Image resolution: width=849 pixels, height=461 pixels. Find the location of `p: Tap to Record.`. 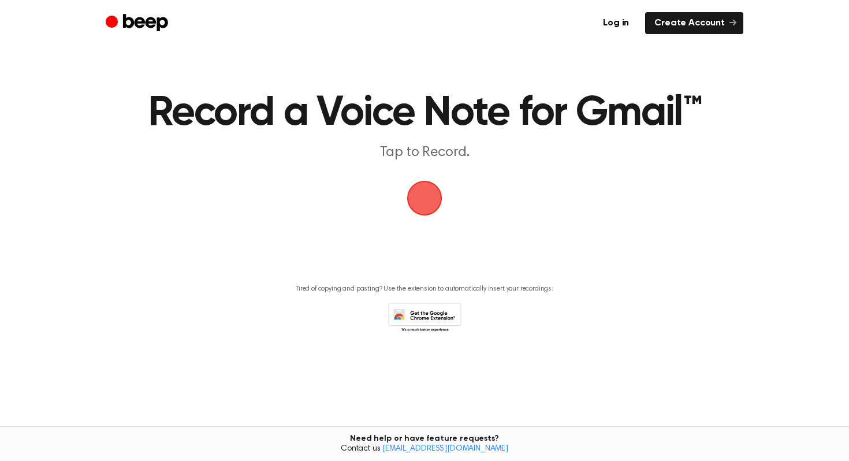

p: Tap to Record. is located at coordinates (424, 152).